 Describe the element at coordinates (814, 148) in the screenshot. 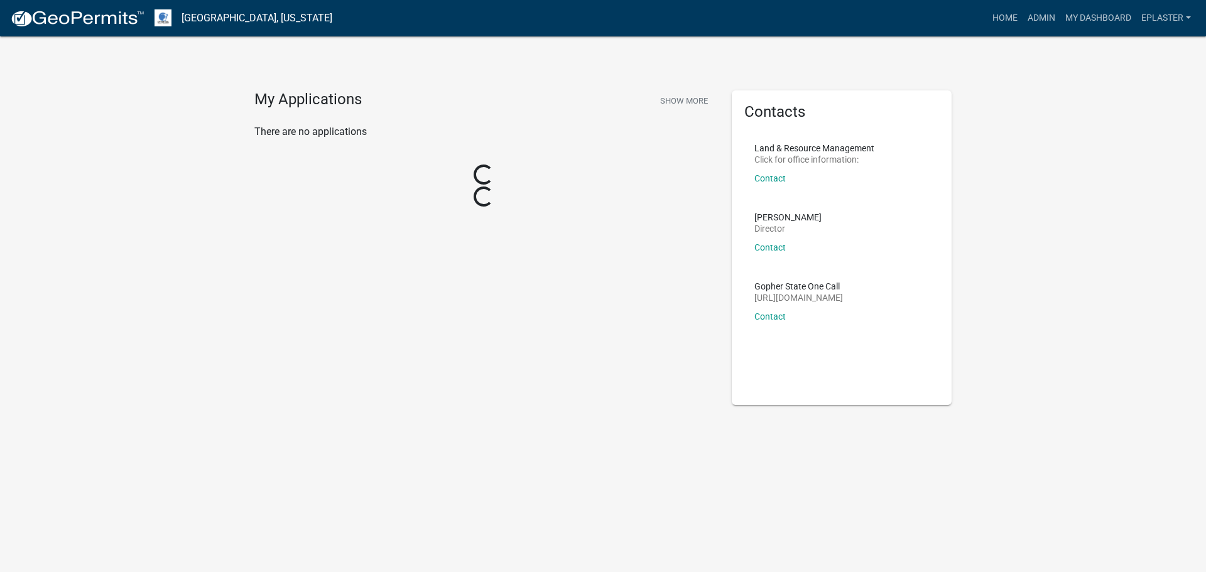

I see `p: Land & Resource Management` at that location.